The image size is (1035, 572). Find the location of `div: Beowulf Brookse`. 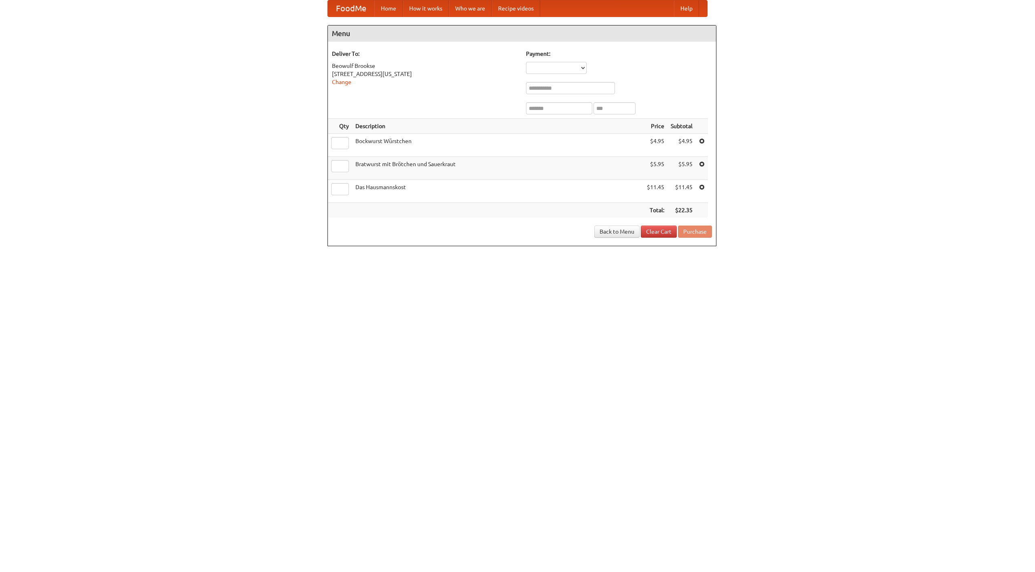

div: Beowulf Brookse is located at coordinates (425, 66).